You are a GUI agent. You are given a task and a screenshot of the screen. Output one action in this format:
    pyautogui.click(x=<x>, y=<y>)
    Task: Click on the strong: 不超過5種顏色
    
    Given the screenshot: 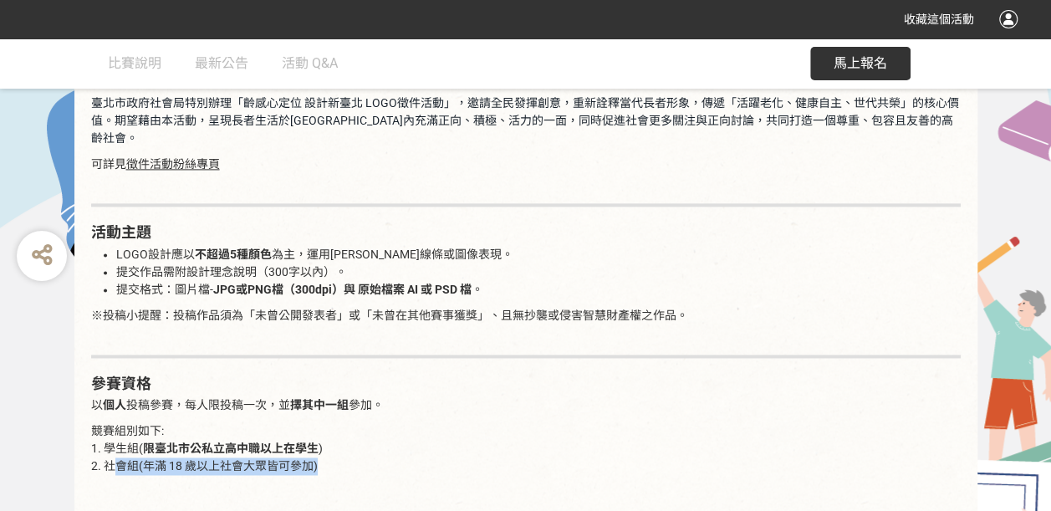 What is the action you would take?
    pyautogui.click(x=233, y=254)
    